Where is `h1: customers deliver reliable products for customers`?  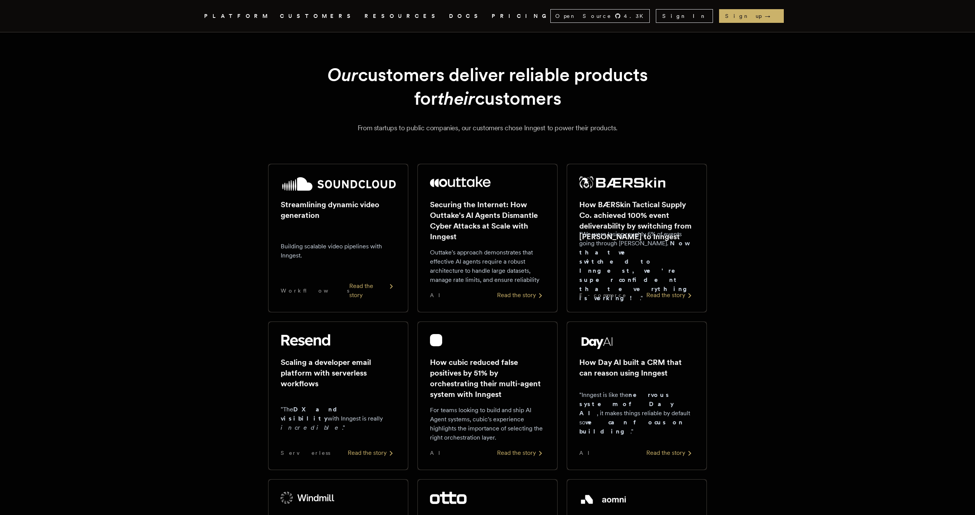
h1: customers deliver reliable products for customers is located at coordinates (488, 86).